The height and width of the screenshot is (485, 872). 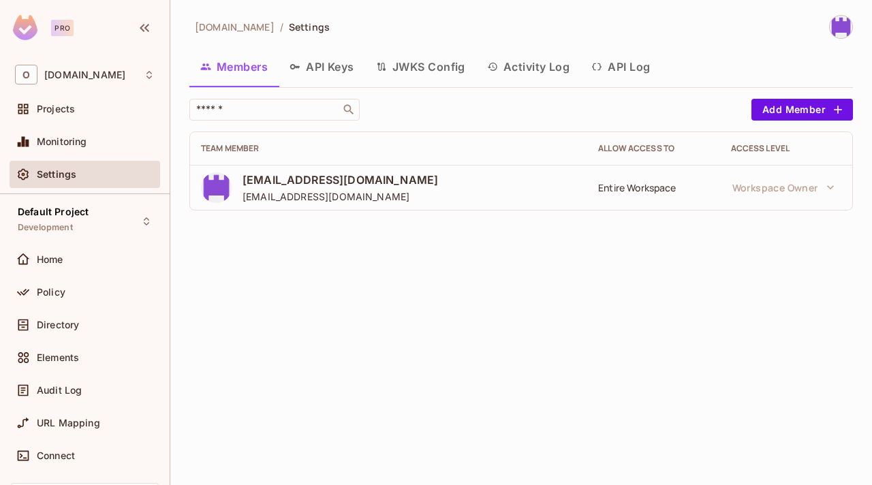 I want to click on span: Monitoring, so click(x=62, y=142).